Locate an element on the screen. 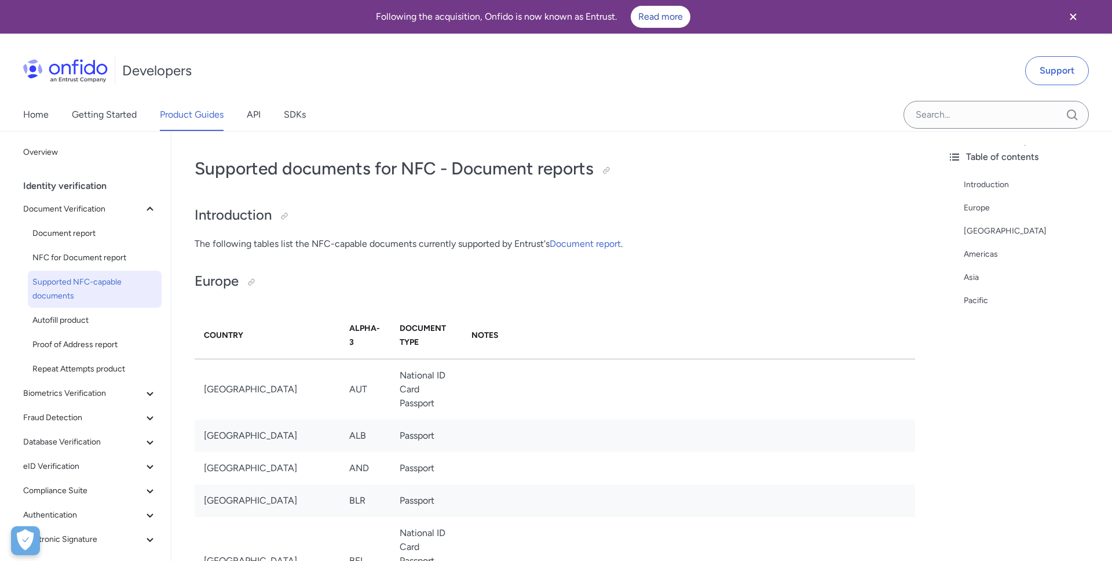 The height and width of the screenshot is (561, 1112). a: Proof of Address report is located at coordinates (94, 345).